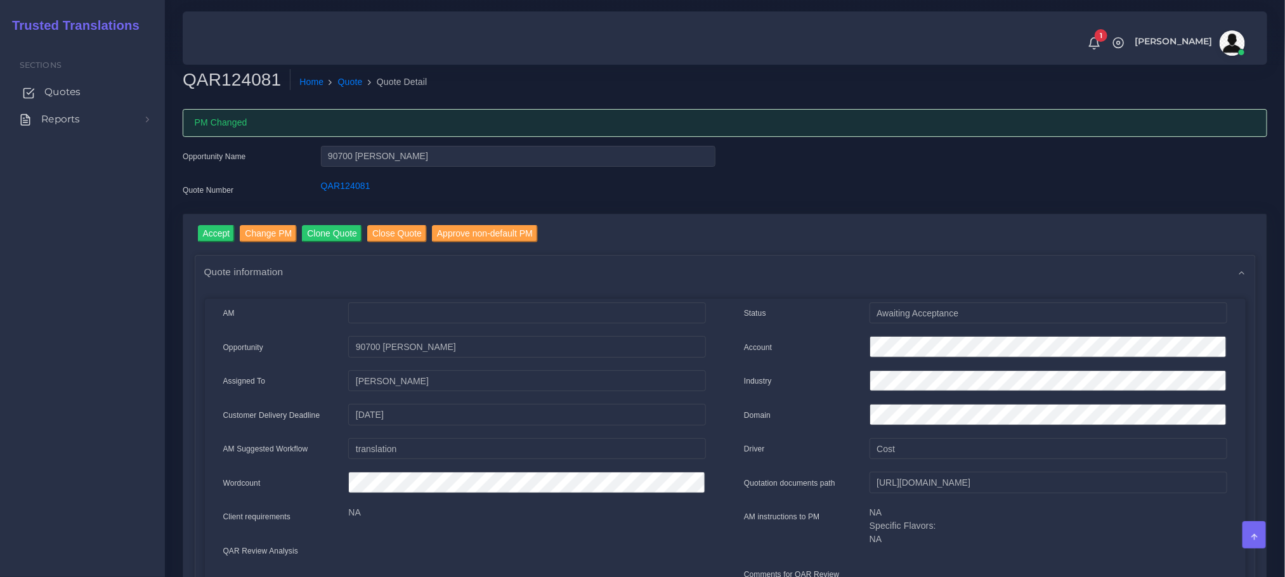  I want to click on a: Reports, so click(82, 119).